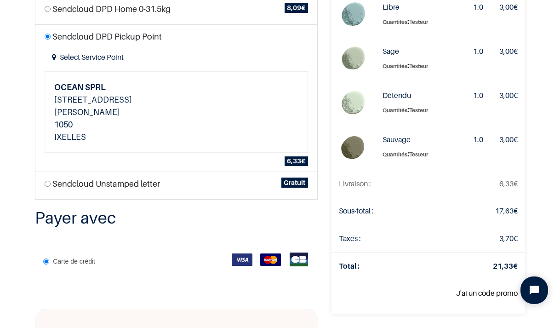 The width and height of the screenshot is (560, 328). What do you see at coordinates (353, 16) in the screenshot?
I see `img: Libre (Testeur)` at bounding box center [353, 16].